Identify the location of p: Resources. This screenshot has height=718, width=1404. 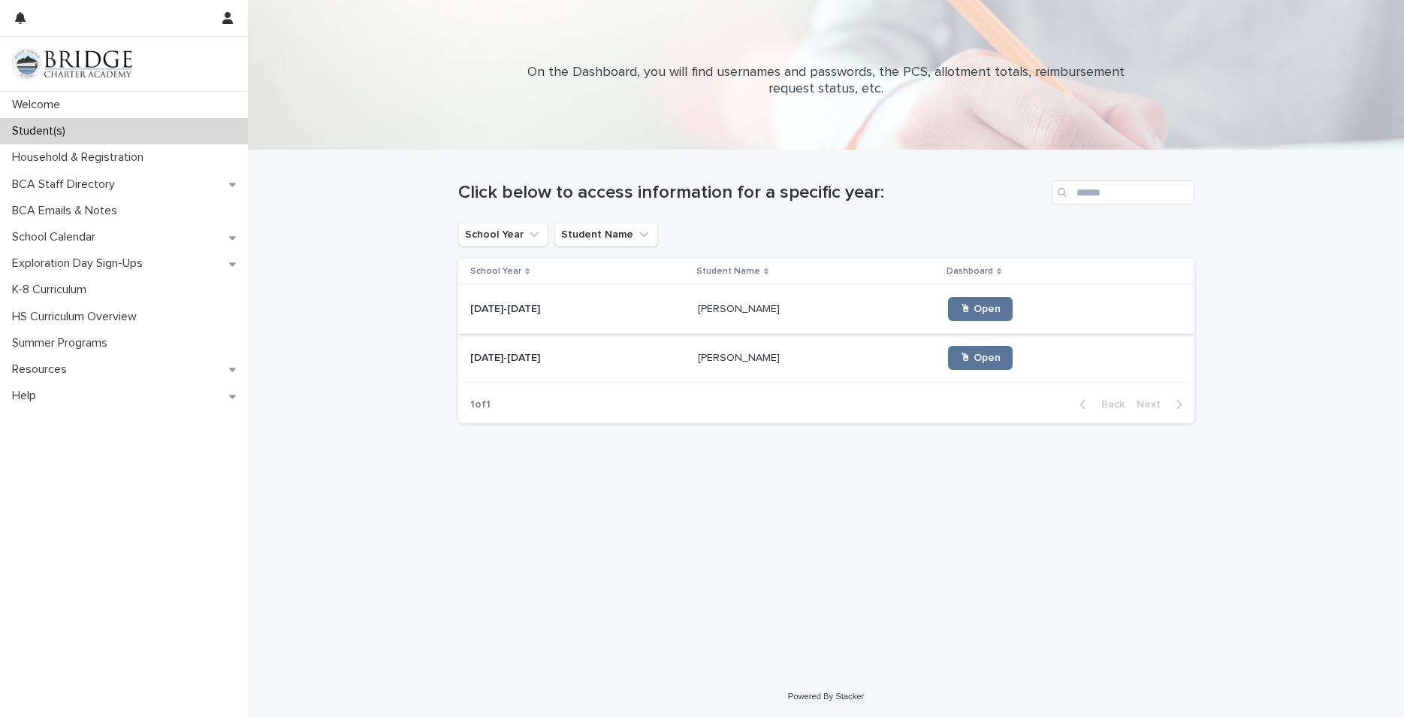
(42, 369).